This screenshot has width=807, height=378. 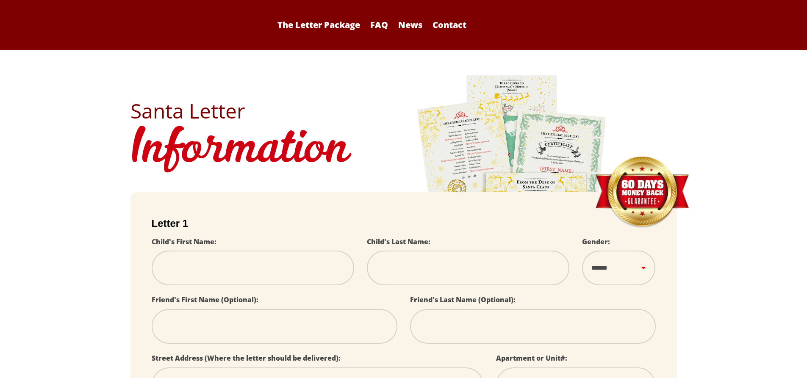 I want to click on label: Child's Last Name:, so click(x=399, y=242).